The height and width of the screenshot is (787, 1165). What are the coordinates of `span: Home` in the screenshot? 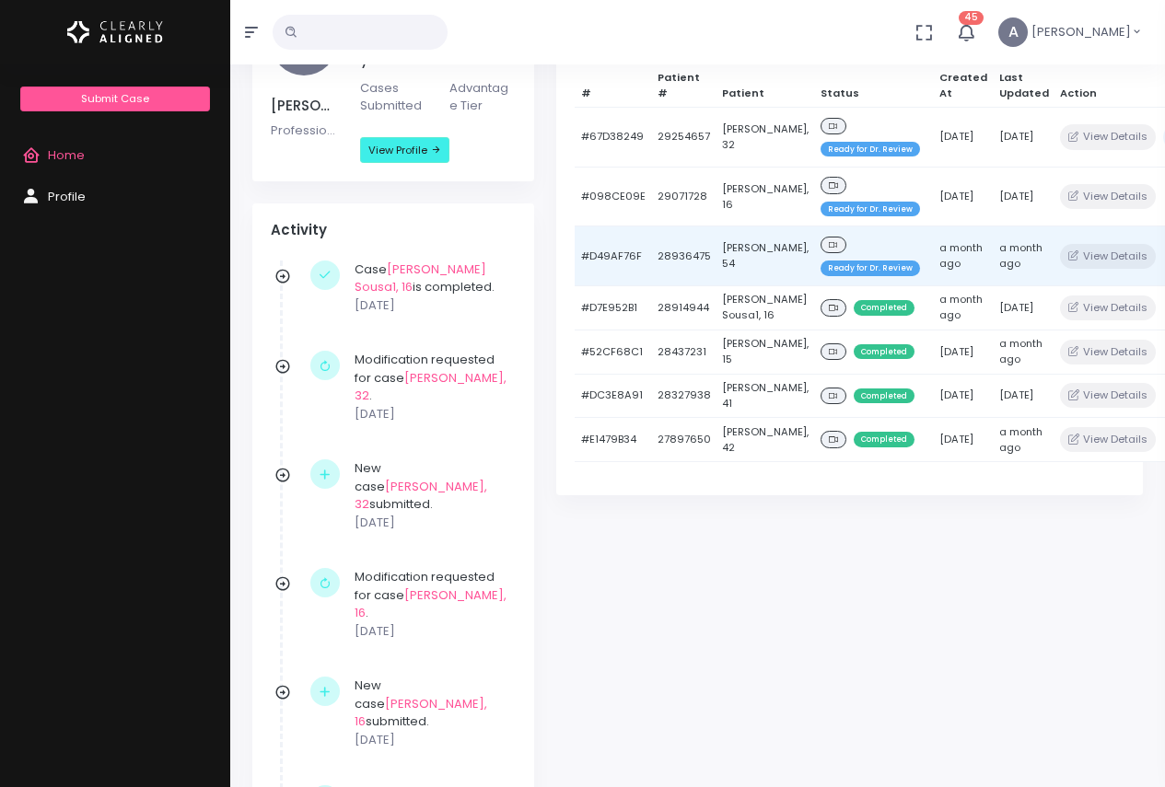 It's located at (66, 155).